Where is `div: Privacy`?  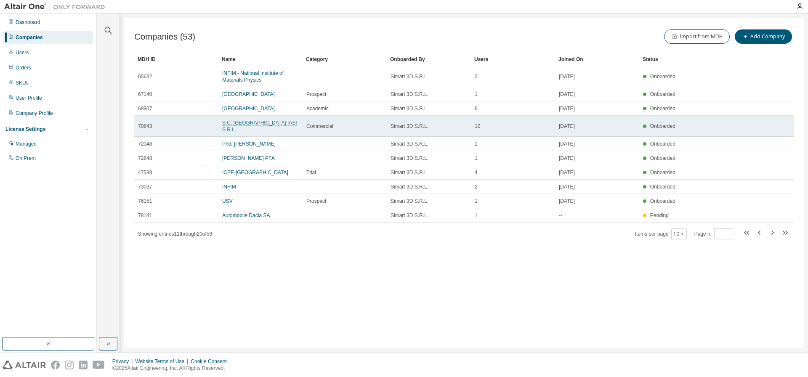
div: Privacy is located at coordinates (124, 361).